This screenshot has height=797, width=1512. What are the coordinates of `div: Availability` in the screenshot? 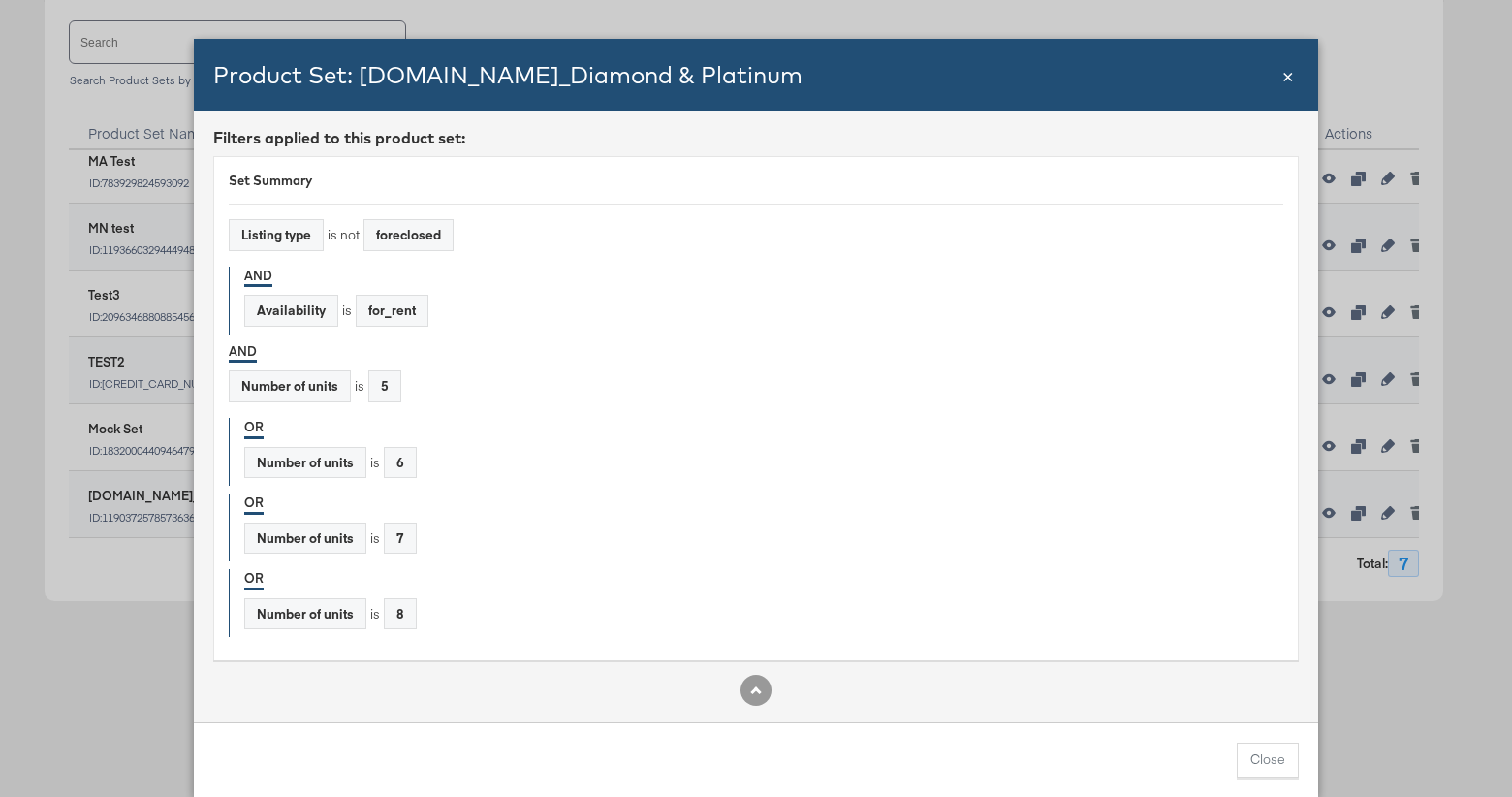 It's located at (291, 310).